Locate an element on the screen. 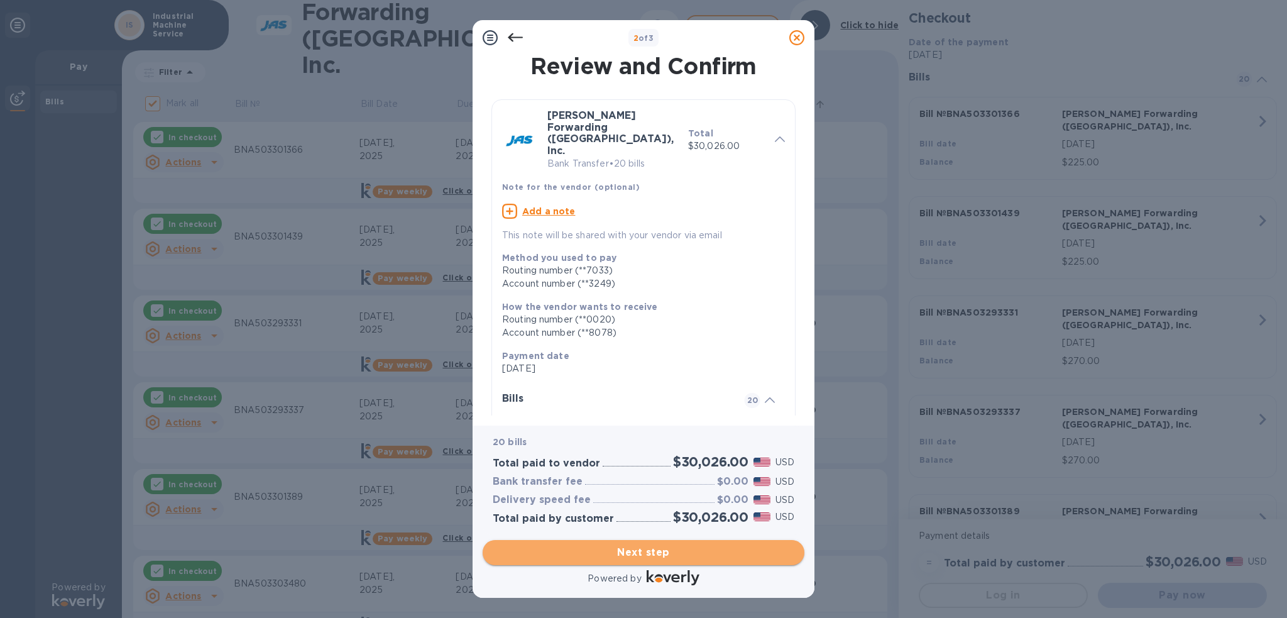  button: Next step is located at coordinates (644, 552).